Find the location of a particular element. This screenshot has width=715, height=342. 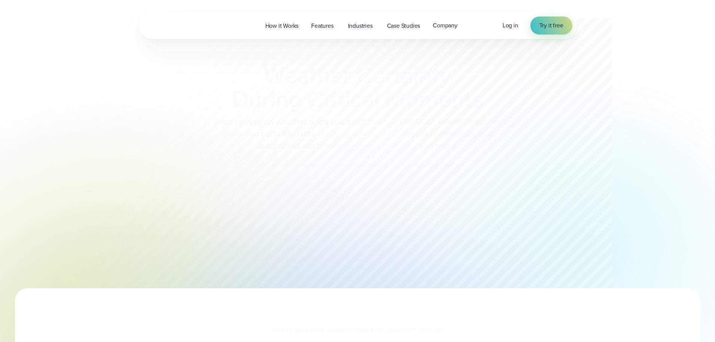

span: Industries is located at coordinates (361, 26).